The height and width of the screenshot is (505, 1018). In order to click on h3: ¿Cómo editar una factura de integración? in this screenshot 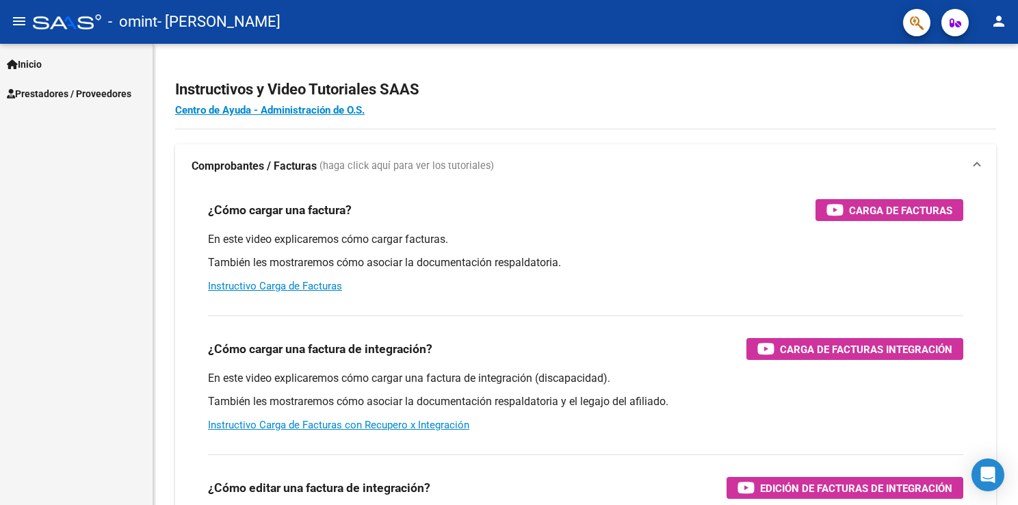, I will do `click(319, 488)`.